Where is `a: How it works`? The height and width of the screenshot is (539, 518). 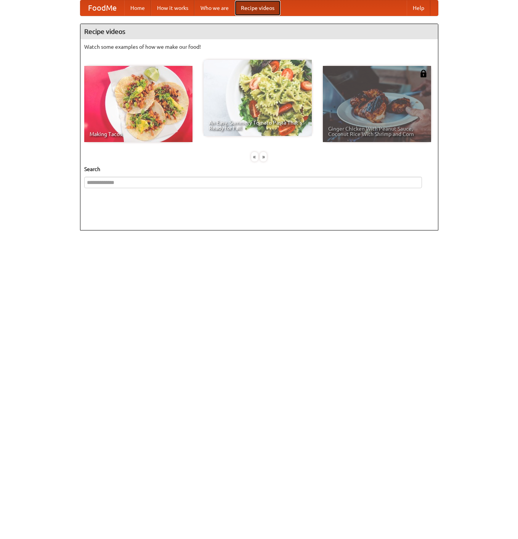 a: How it works is located at coordinates (173, 8).